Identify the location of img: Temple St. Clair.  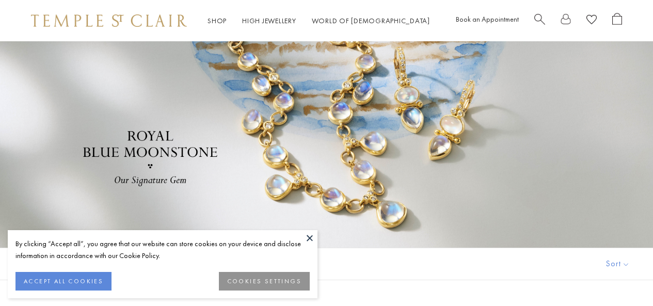
(109, 21).